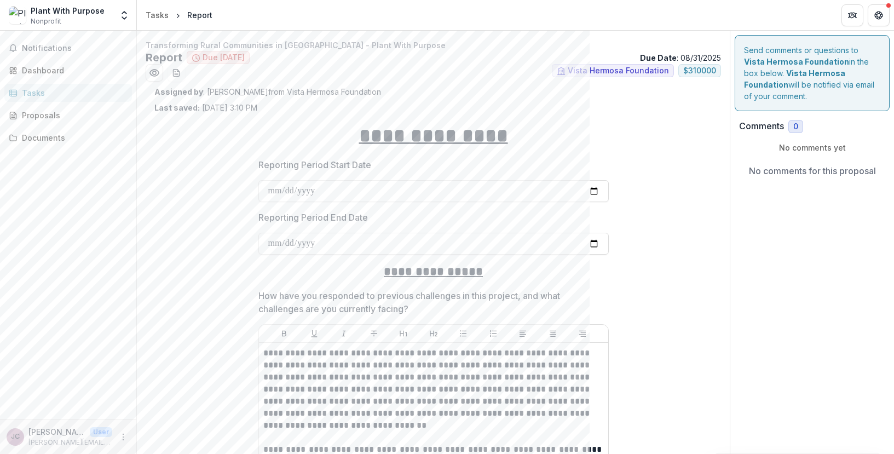 This screenshot has width=894, height=454. I want to click on strong: Assigned by, so click(178, 91).